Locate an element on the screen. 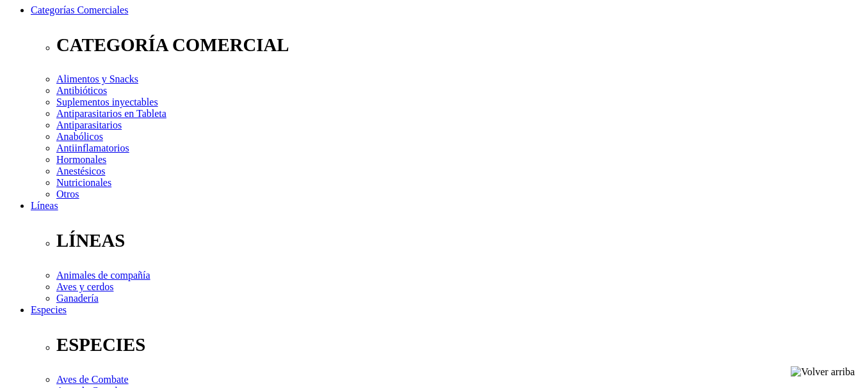  span: Antiparasitarios en Tableta is located at coordinates (111, 113).